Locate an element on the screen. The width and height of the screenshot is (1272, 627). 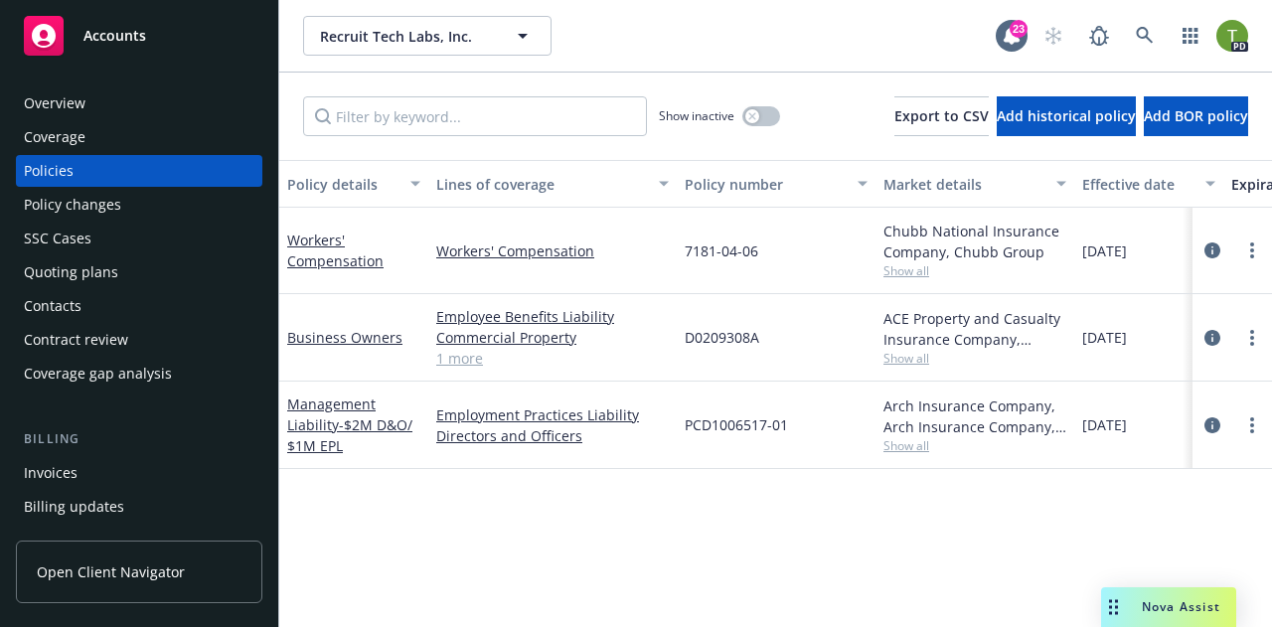
a: Directors and Officers is located at coordinates (553, 435).